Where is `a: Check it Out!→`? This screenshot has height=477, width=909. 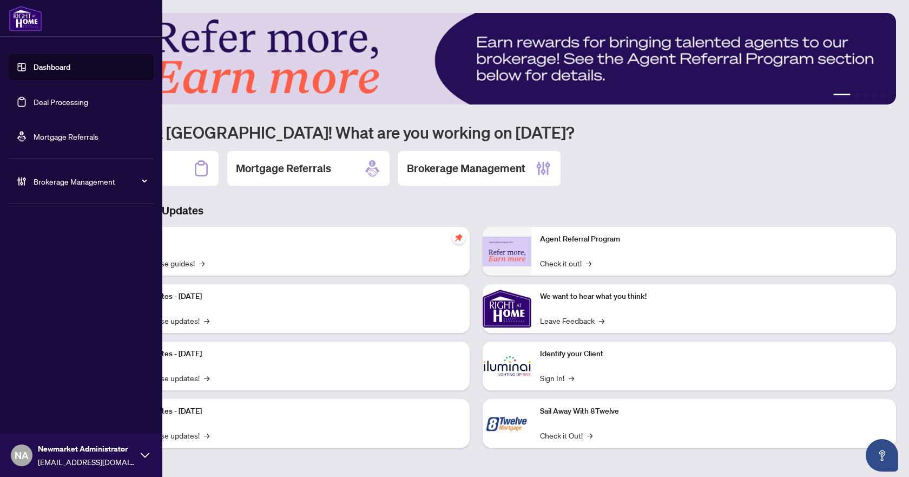 a: Check it Out!→ is located at coordinates (566, 435).